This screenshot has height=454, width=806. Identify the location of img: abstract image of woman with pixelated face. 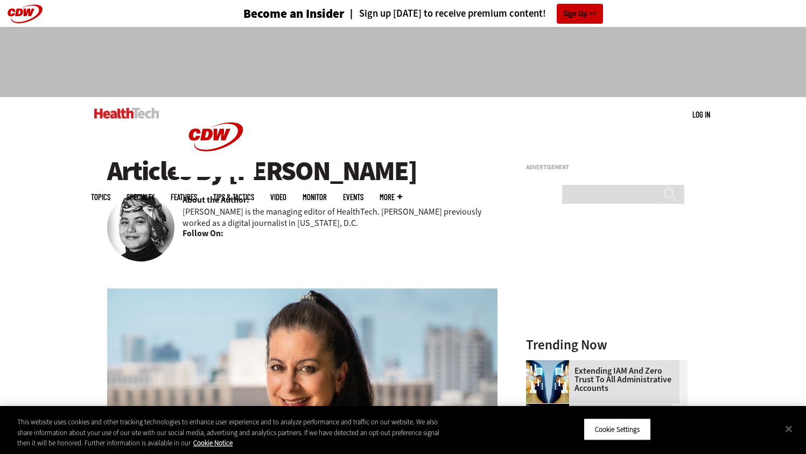
(548, 381).